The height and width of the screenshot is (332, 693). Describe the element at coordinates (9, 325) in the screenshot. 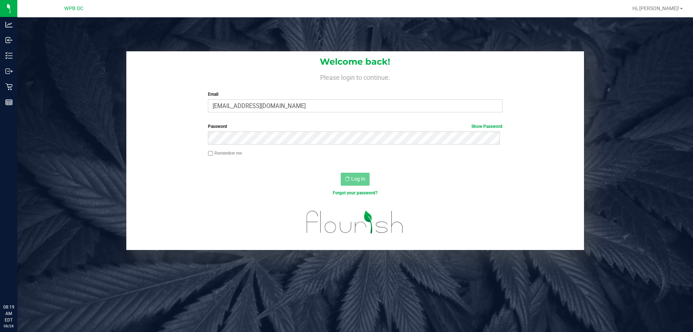

I see `p: 08/28` at that location.